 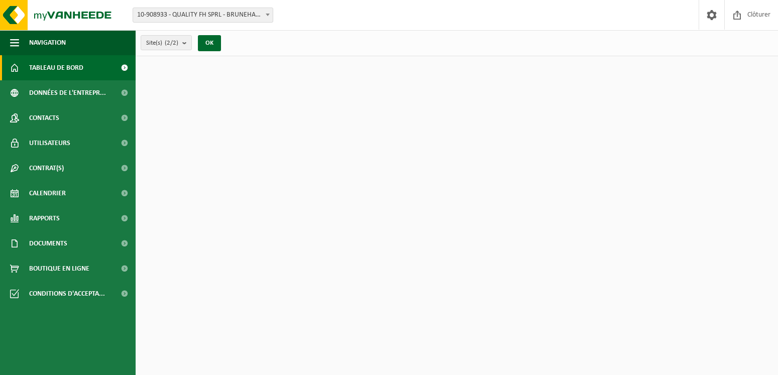 I want to click on span: 10-908933 - QUALITY FH SPRL - BRUNEHAUT, so click(x=203, y=15).